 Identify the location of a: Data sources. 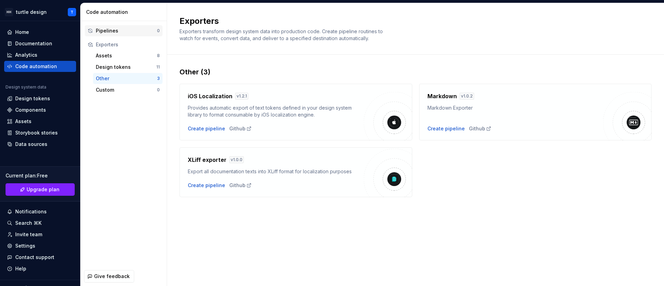
(40, 144).